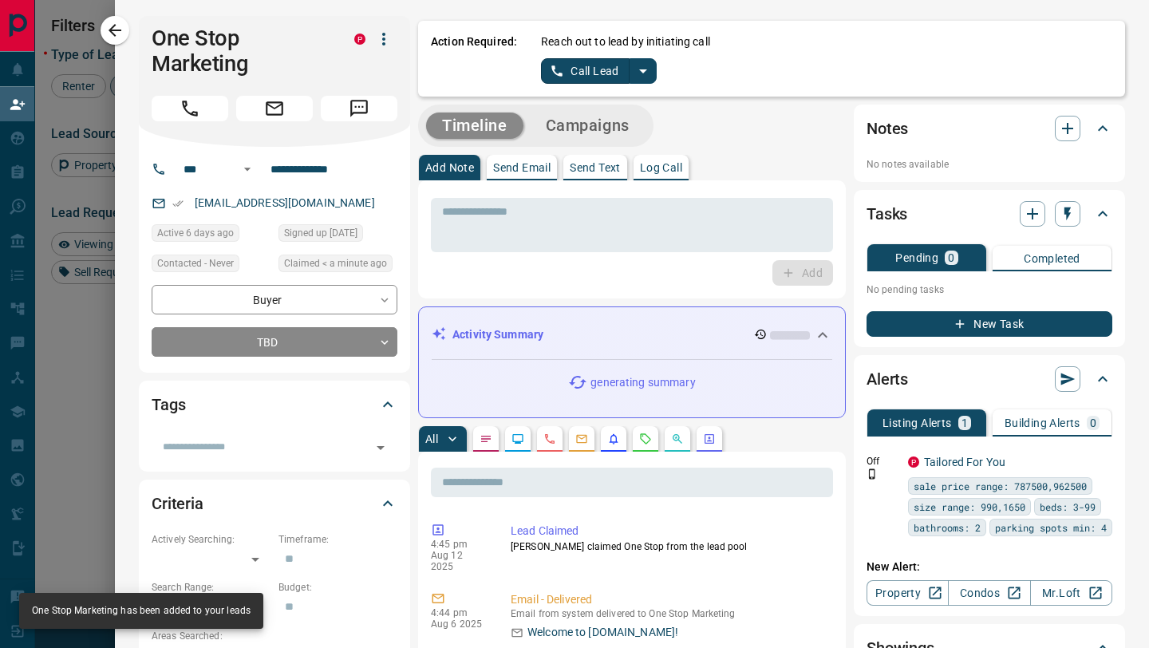 The height and width of the screenshot is (648, 1149). I want to click on h2: Criteria, so click(177, 503).